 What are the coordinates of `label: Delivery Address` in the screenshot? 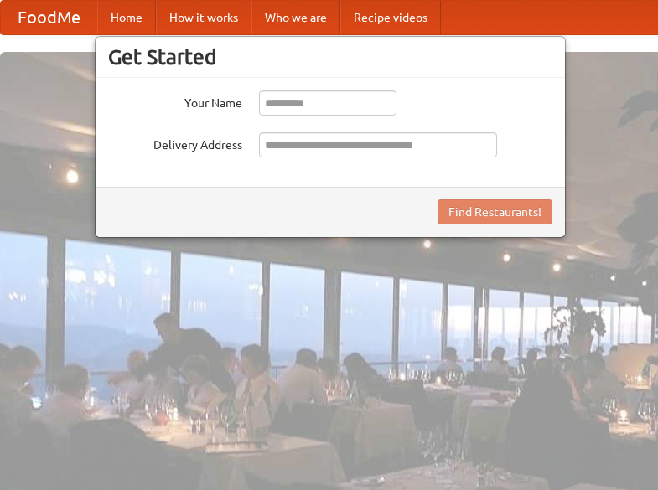 It's located at (175, 142).